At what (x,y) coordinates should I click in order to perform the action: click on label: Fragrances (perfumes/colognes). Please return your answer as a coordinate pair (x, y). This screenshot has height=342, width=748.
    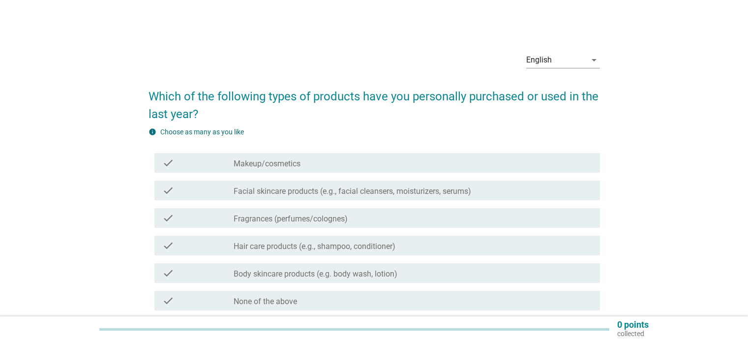
    Looking at the image, I should click on (291, 219).